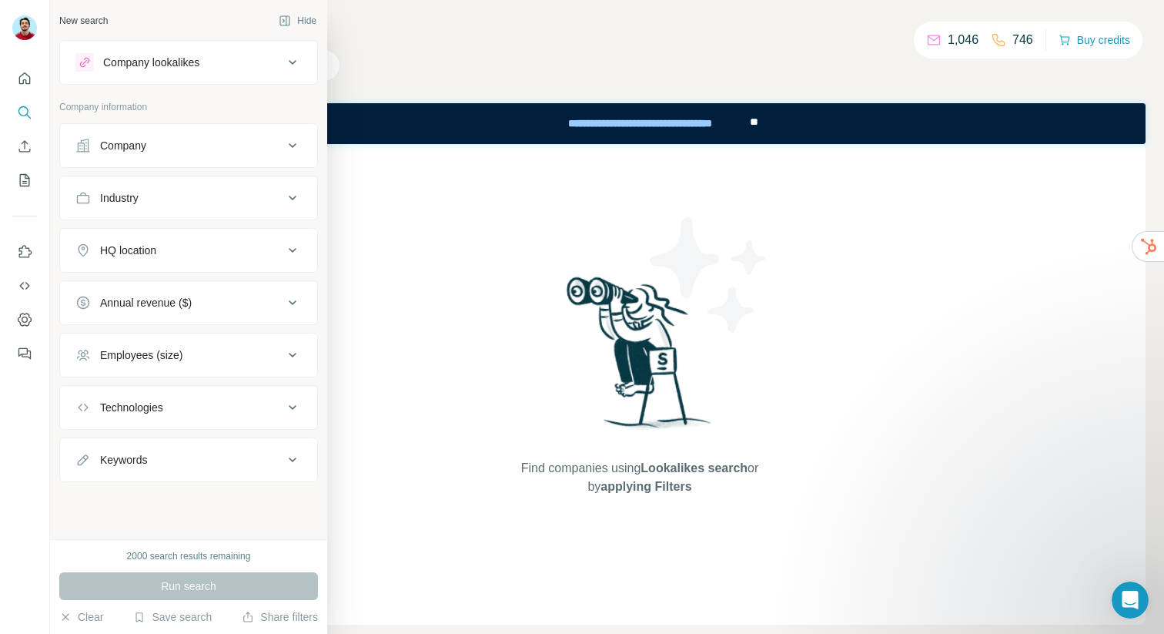 Image resolution: width=1164 pixels, height=634 pixels. Describe the element at coordinates (1022, 40) in the screenshot. I see `p: 746` at that location.